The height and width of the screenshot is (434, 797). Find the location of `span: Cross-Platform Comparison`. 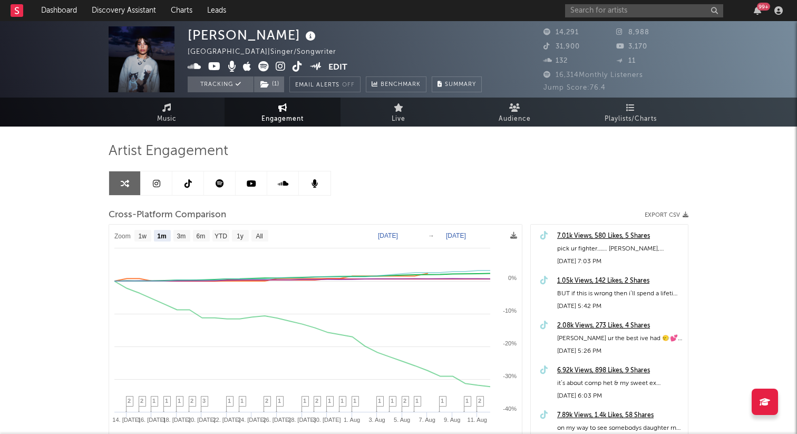

span: Cross-Platform Comparison is located at coordinates (167, 215).